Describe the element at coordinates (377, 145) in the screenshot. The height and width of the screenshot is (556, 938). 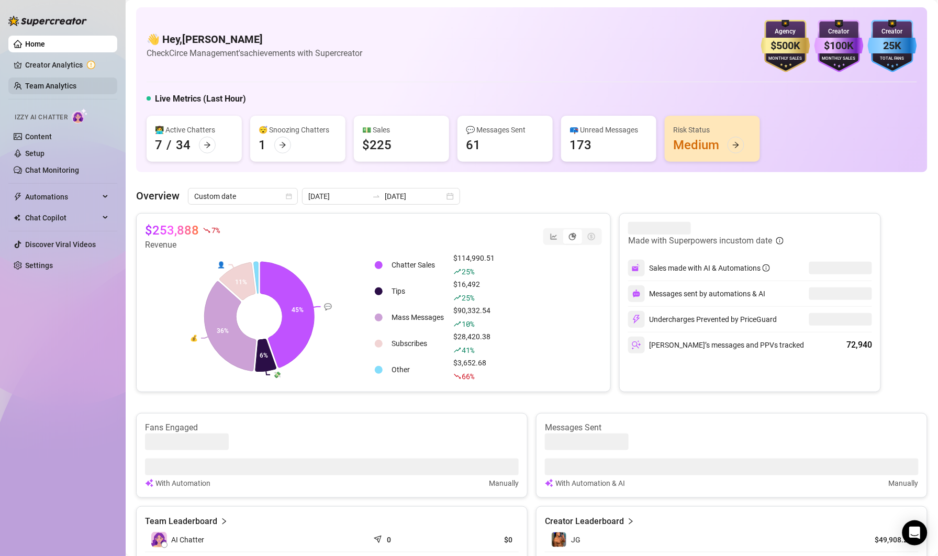
I see `div: $225` at that location.